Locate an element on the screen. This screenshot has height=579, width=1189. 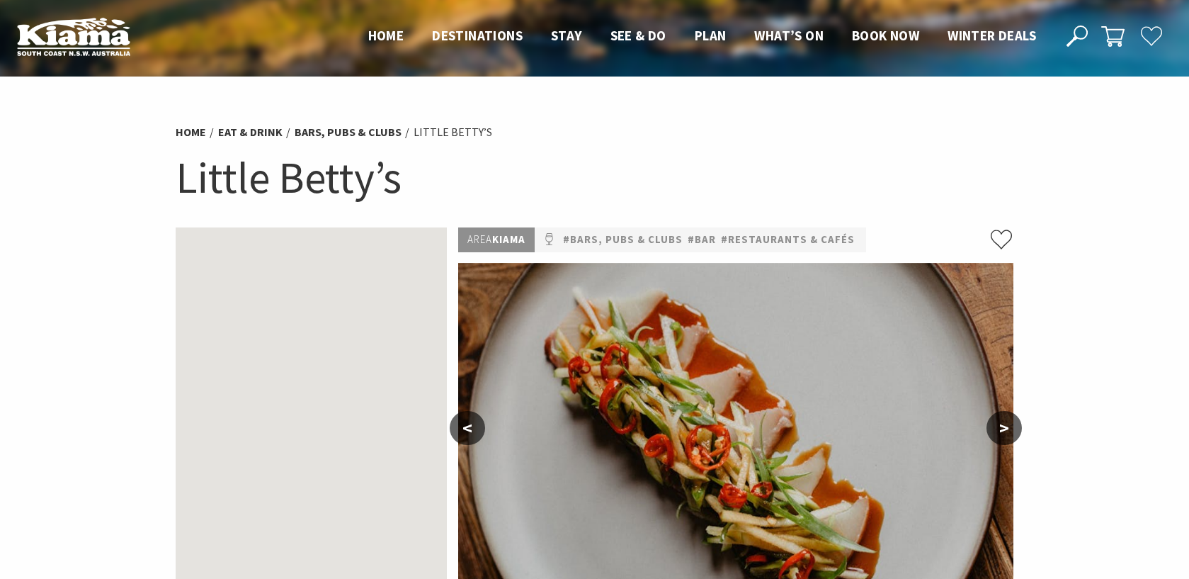
a: #Restaurants & Cafés is located at coordinates (787, 239).